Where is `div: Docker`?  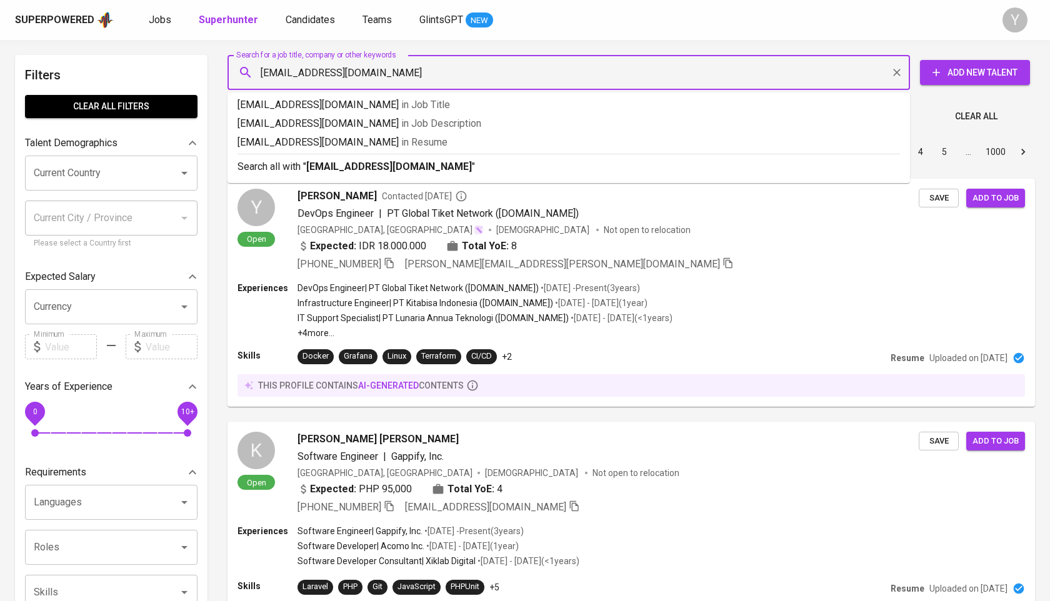
div: Docker is located at coordinates (316, 356).